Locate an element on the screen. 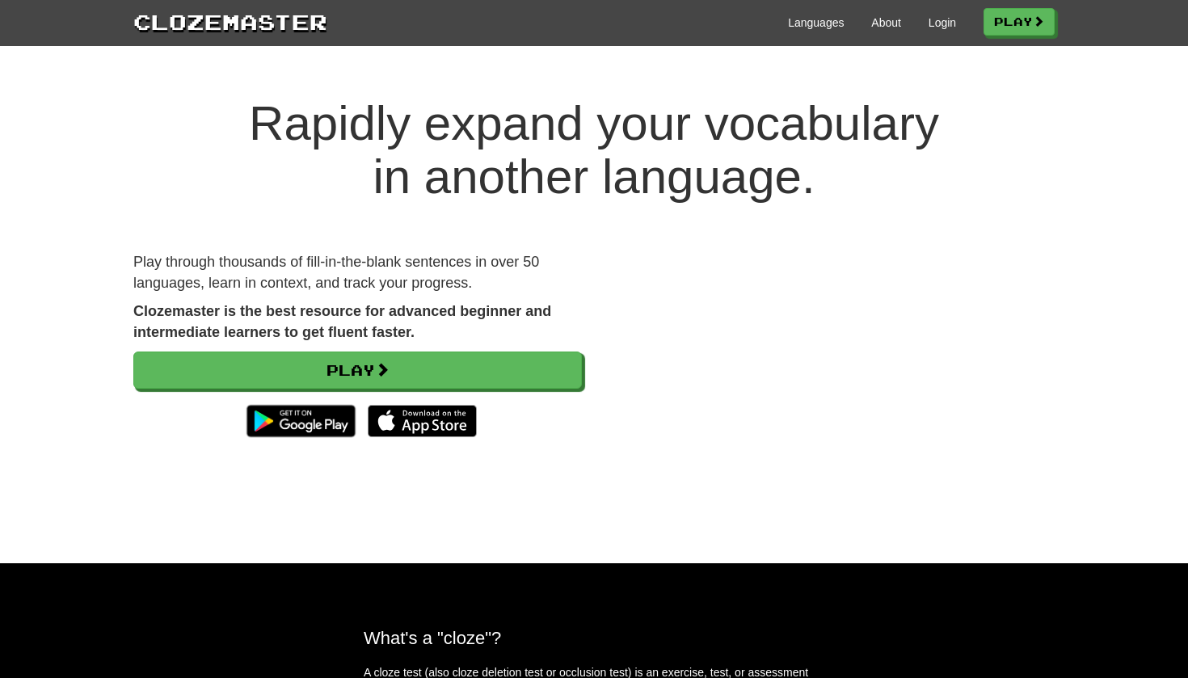 This screenshot has height=678, width=1188. a: About is located at coordinates (885, 23).